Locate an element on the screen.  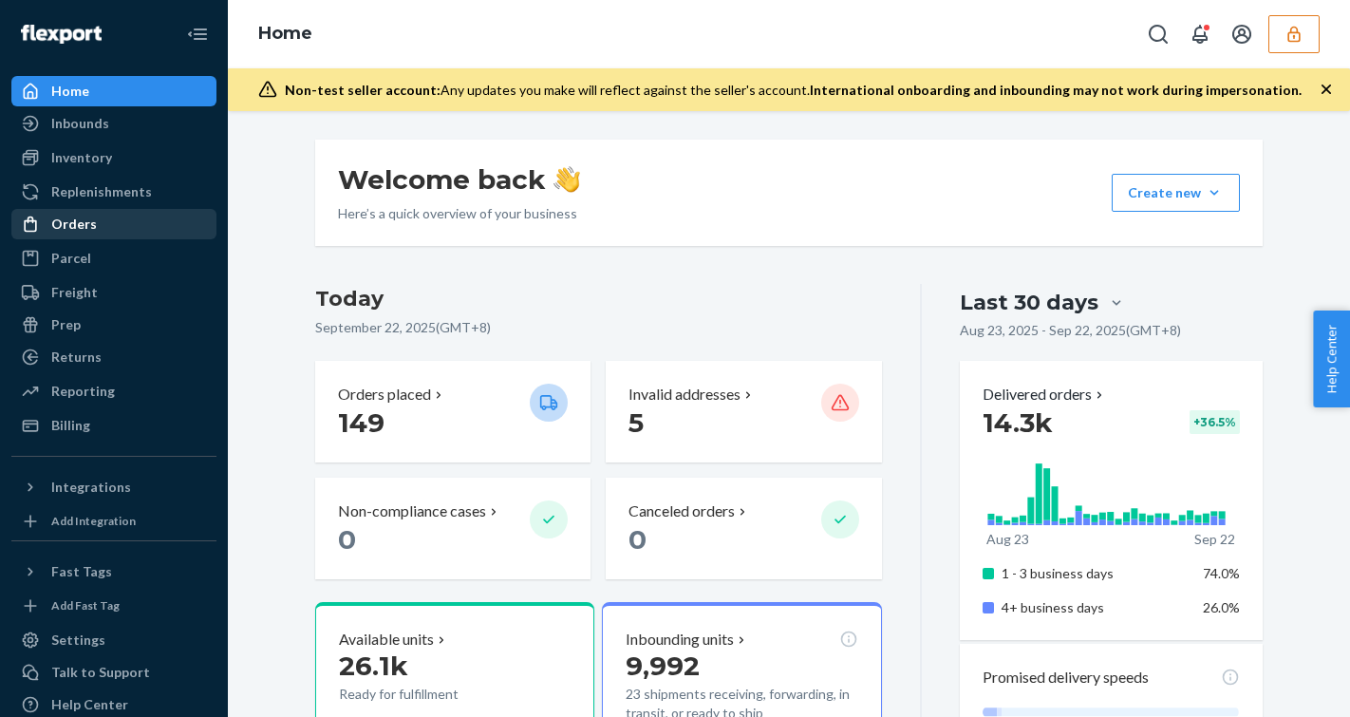
a: Reporting is located at coordinates (114, 391).